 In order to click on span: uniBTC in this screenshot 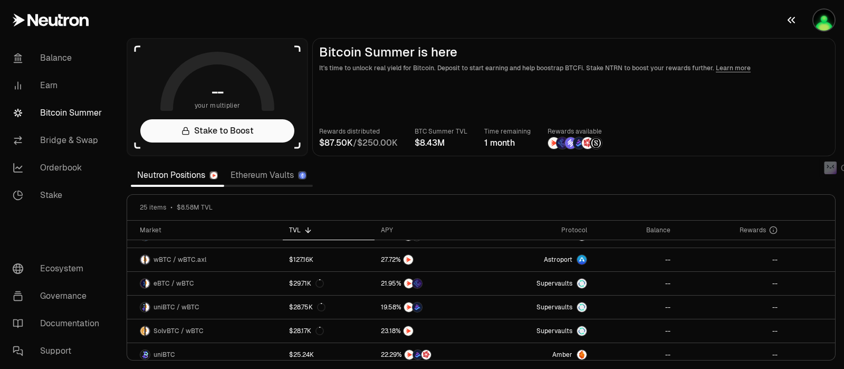, I will do `click(164, 354)`.